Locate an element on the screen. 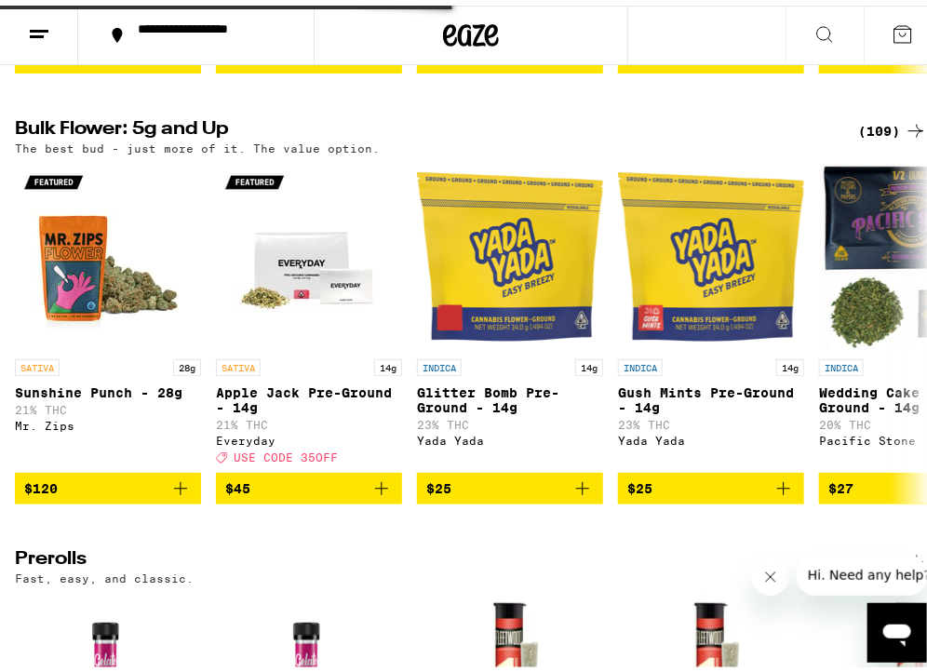 Image resolution: width=927 pixels, height=672 pixels. div: (54) is located at coordinates (897, 557).